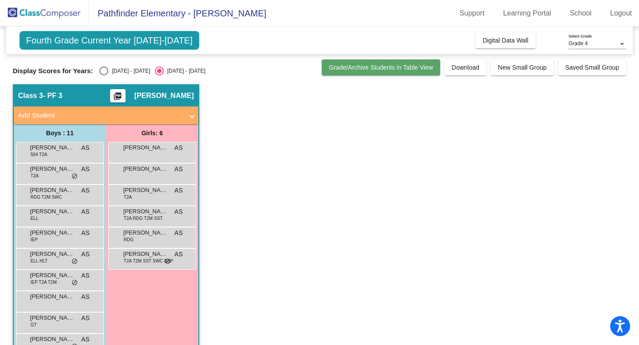 This screenshot has height=345, width=639. Describe the element at coordinates (381, 67) in the screenshot. I see `span: Grade/Archive Students in Table View` at that location.